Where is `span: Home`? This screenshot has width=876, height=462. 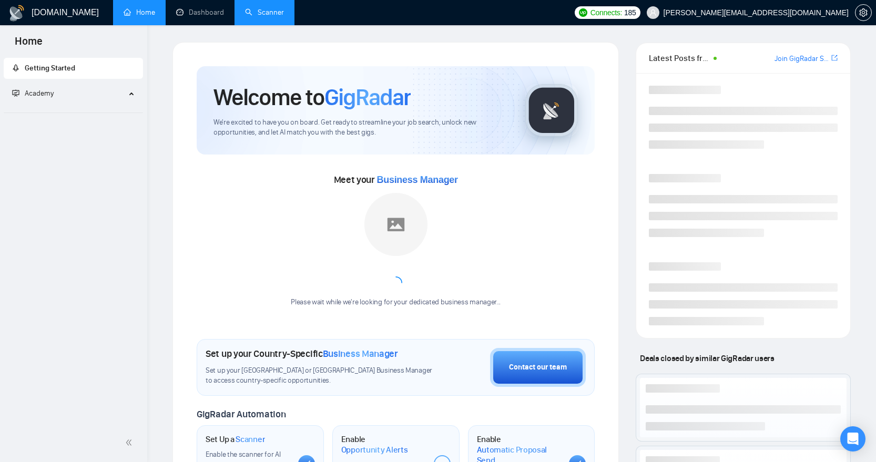
span: Home is located at coordinates (28, 45).